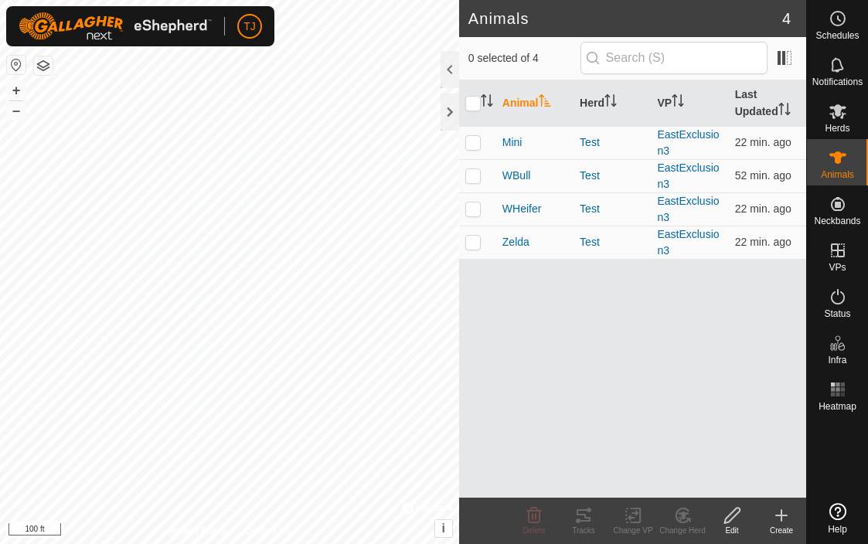 Image resolution: width=868 pixels, height=544 pixels. What do you see at coordinates (524, 58) in the screenshot?
I see `span: 0 selected of 4` at bounding box center [524, 58].